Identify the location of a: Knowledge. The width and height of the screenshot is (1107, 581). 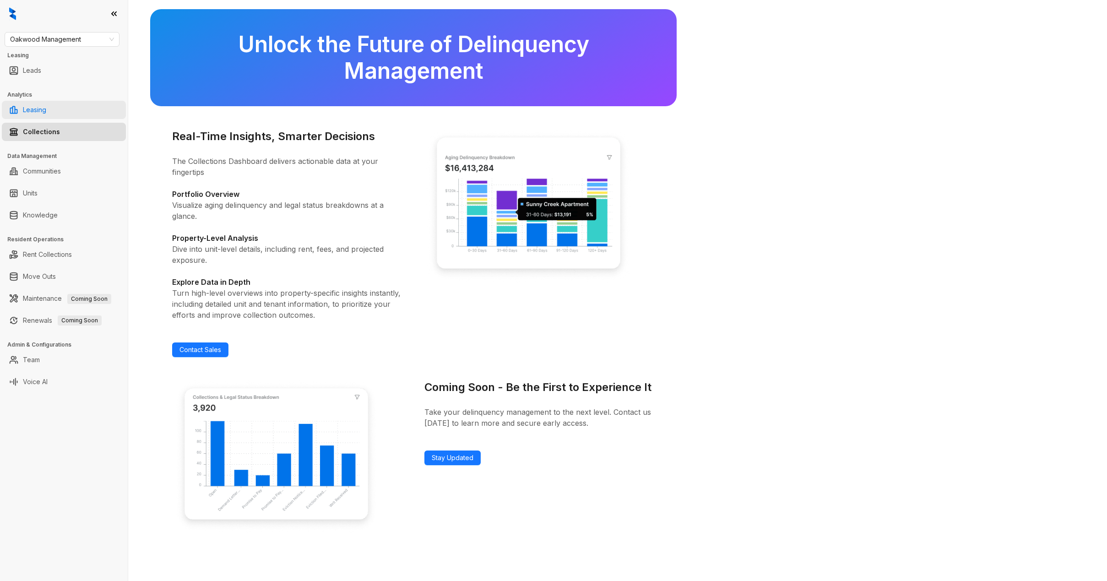
(40, 215).